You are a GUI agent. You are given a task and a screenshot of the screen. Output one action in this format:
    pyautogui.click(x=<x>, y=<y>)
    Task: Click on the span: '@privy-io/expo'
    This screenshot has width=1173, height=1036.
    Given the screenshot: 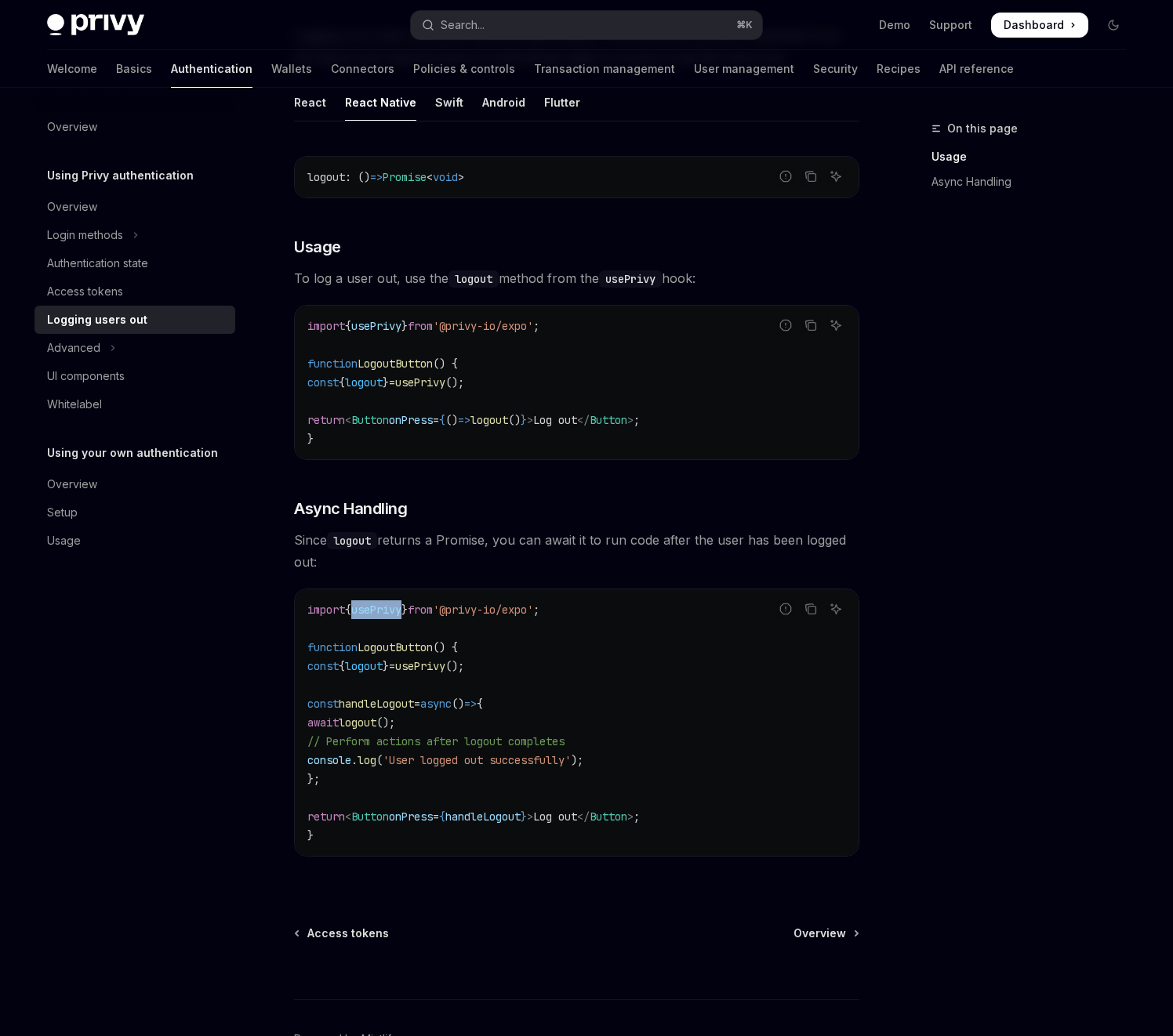 What is the action you would take?
    pyautogui.click(x=483, y=326)
    